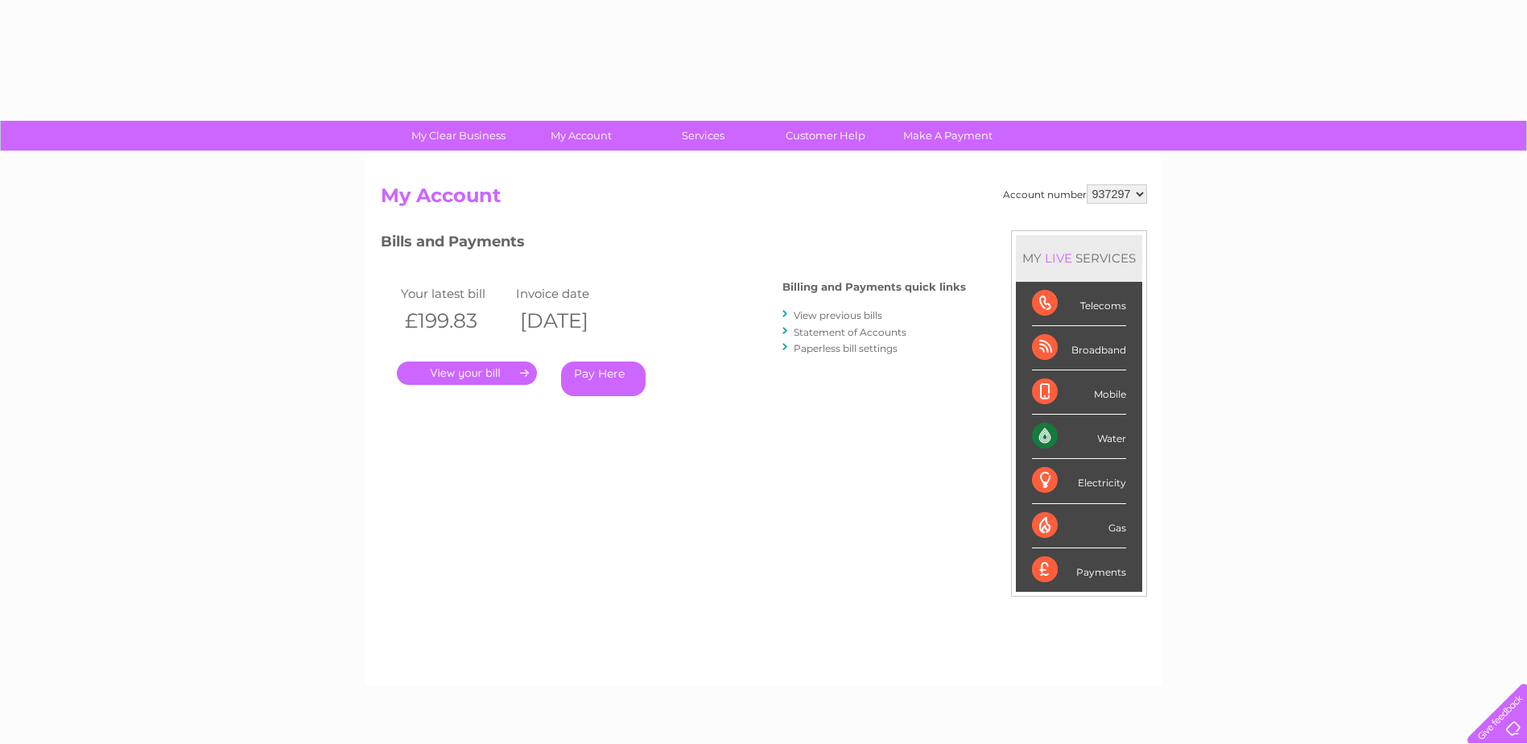 The image size is (1527, 744). What do you see at coordinates (825, 135) in the screenshot?
I see `a: Customer Help` at bounding box center [825, 135].